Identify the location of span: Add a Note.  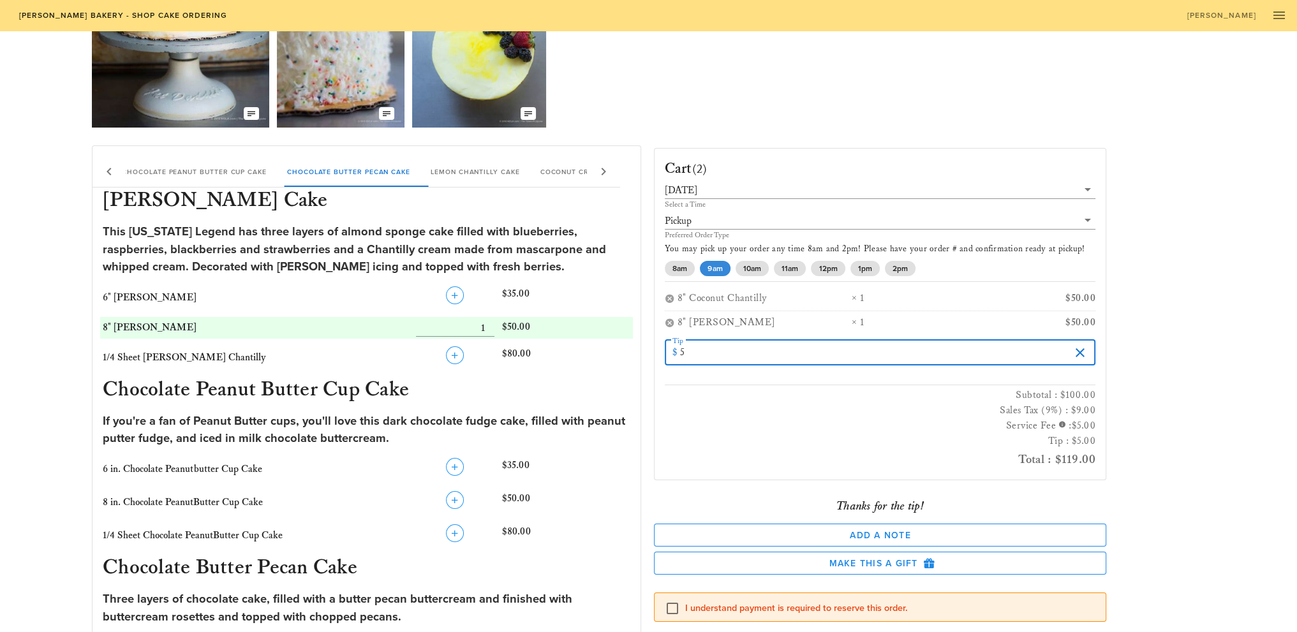
(881, 535).